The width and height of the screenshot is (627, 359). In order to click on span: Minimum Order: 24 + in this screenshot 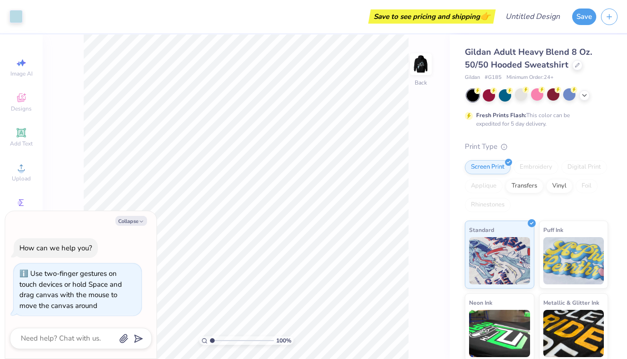, I will do `click(530, 78)`.